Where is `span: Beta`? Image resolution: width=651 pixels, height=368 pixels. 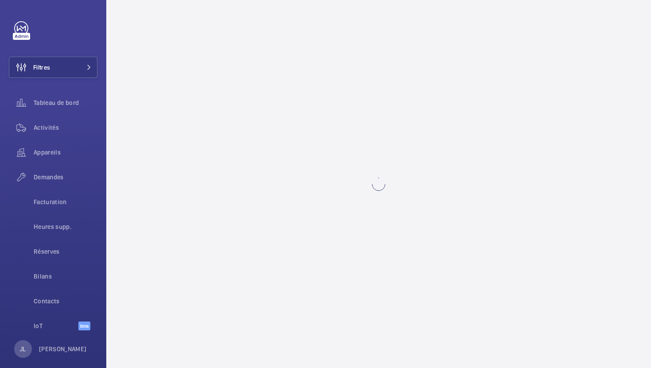
span: Beta is located at coordinates (84, 326).